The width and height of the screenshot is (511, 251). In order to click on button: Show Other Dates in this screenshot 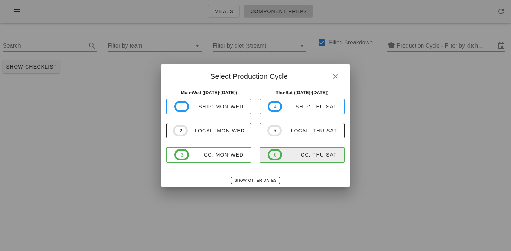, I will do `click(255, 180)`.